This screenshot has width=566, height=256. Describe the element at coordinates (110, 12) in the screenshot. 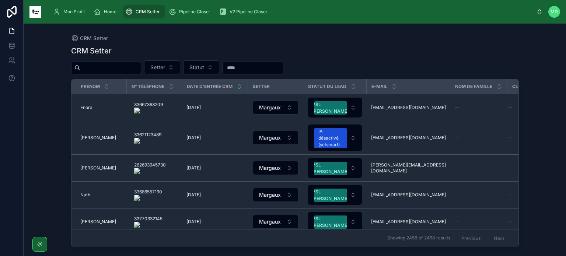

I see `span: Home` at that location.